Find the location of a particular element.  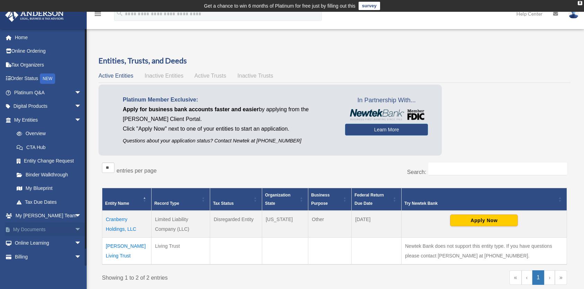

a: My Documentsarrow_drop_down is located at coordinates (48, 230).